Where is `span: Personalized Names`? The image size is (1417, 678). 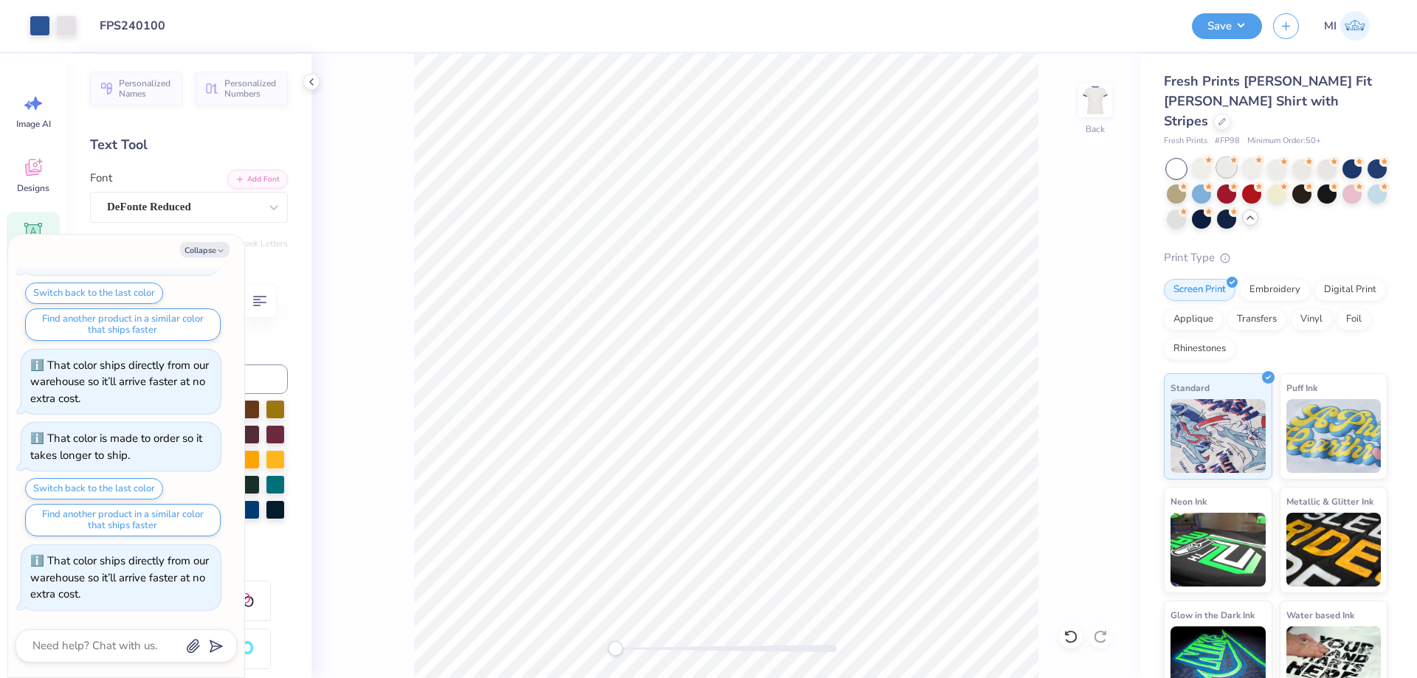 span: Personalized Names is located at coordinates (146, 89).